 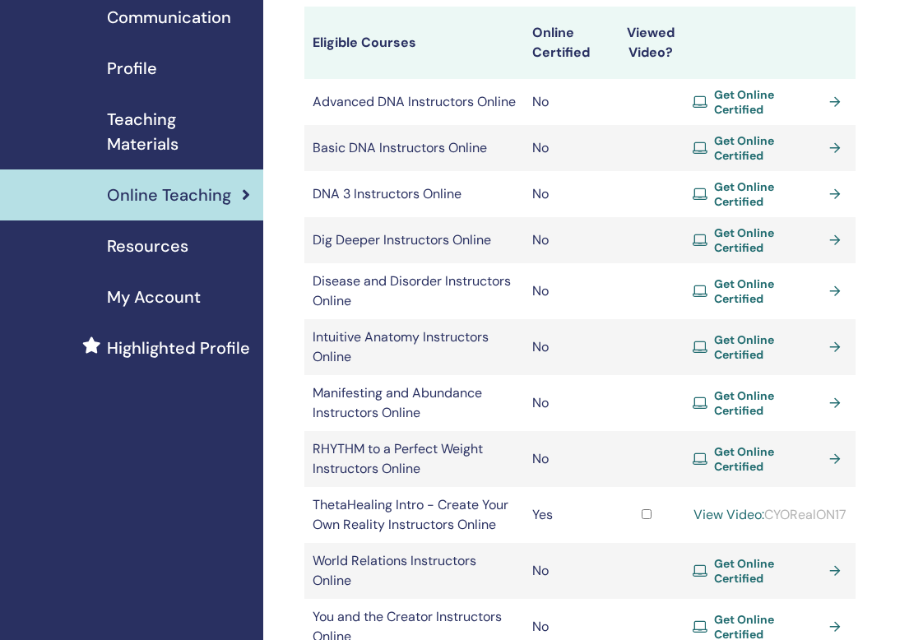 What do you see at coordinates (132, 68) in the screenshot?
I see `span: Profile` at bounding box center [132, 68].